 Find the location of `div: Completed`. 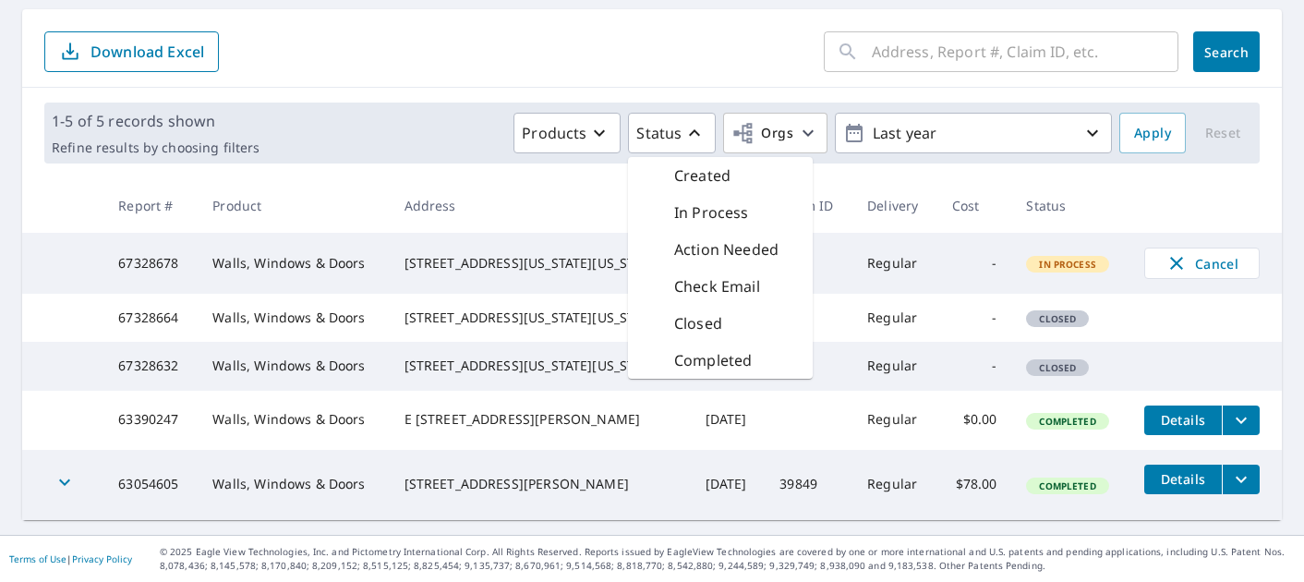

div: Completed is located at coordinates (720, 360).